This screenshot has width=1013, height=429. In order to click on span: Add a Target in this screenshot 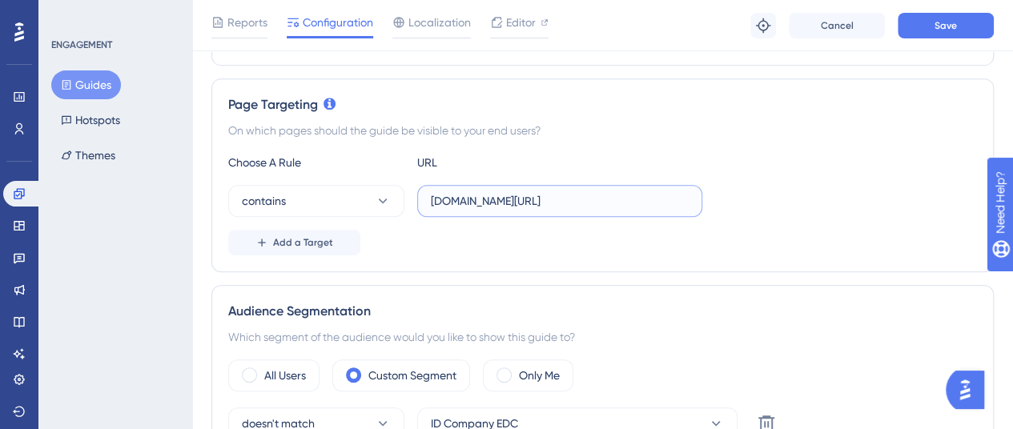, I will do `click(303, 243)`.